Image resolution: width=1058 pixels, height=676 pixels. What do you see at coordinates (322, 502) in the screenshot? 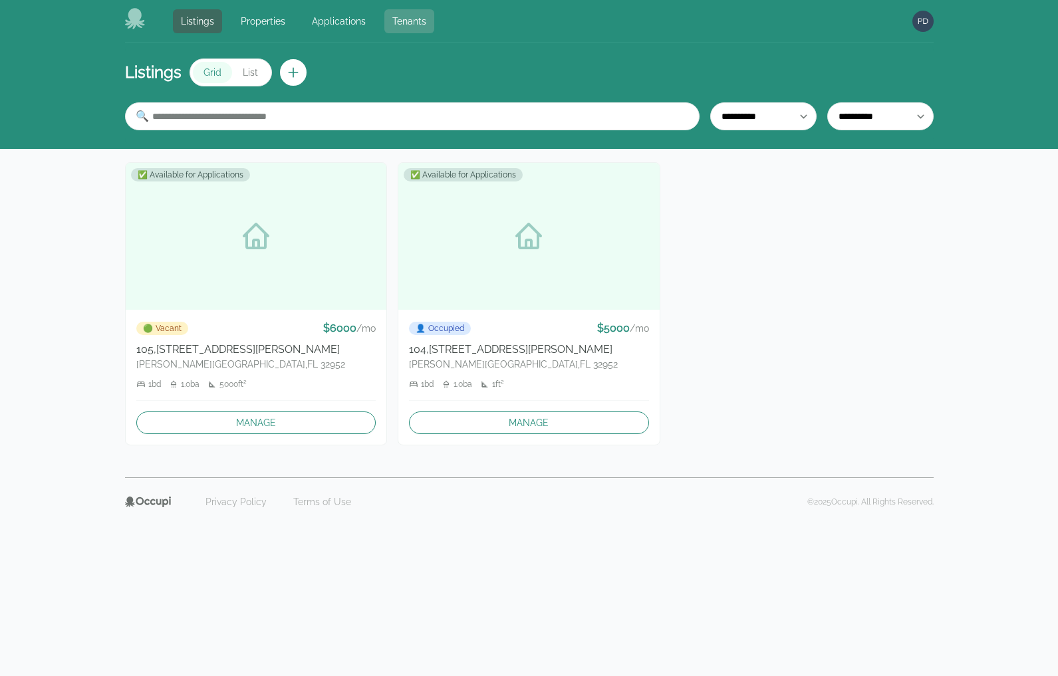
I see `a: Terms of Use` at bounding box center [322, 502].